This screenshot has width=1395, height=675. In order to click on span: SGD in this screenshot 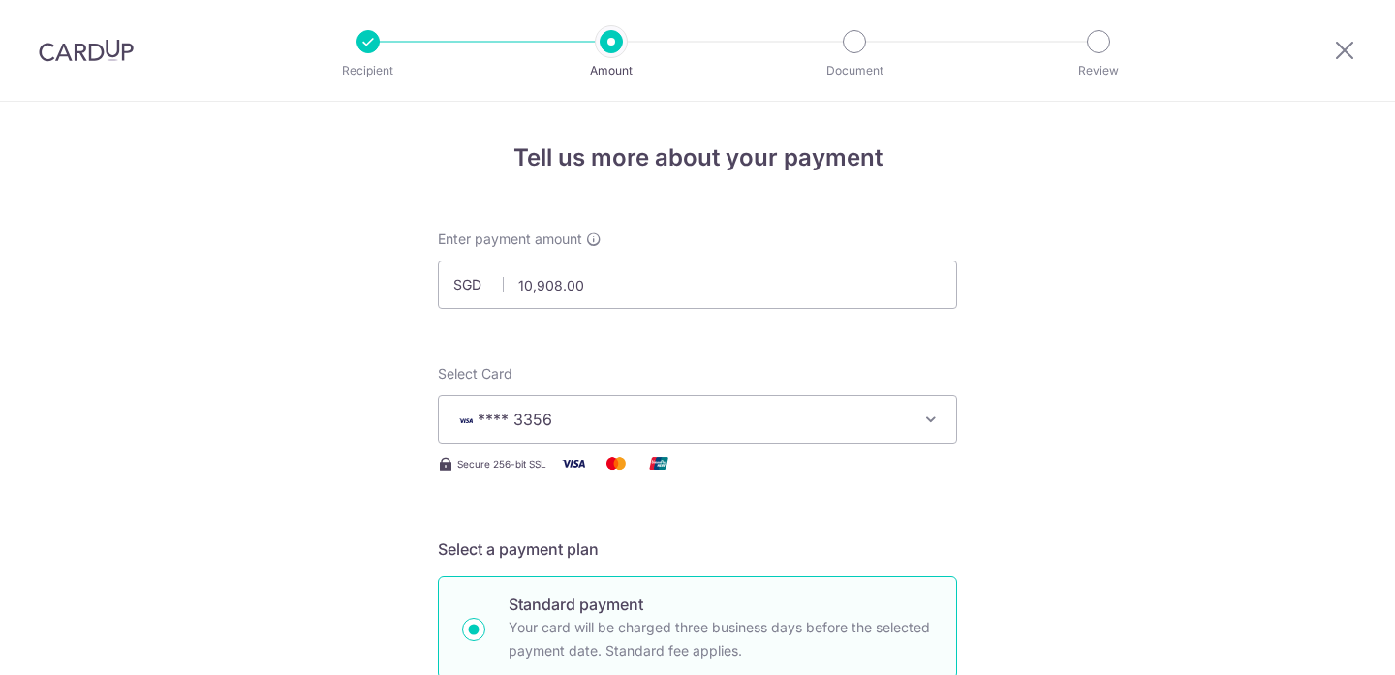, I will do `click(479, 285)`.